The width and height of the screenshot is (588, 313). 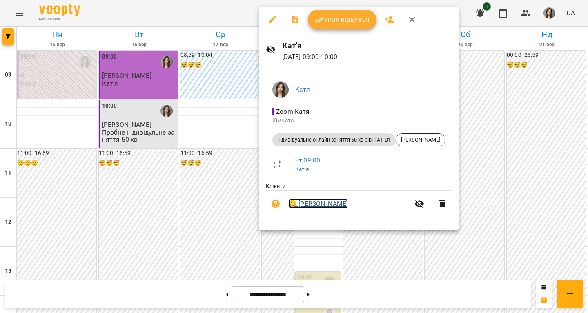 What do you see at coordinates (342, 20) in the screenshot?
I see `span: Урок відбувся` at bounding box center [342, 20].